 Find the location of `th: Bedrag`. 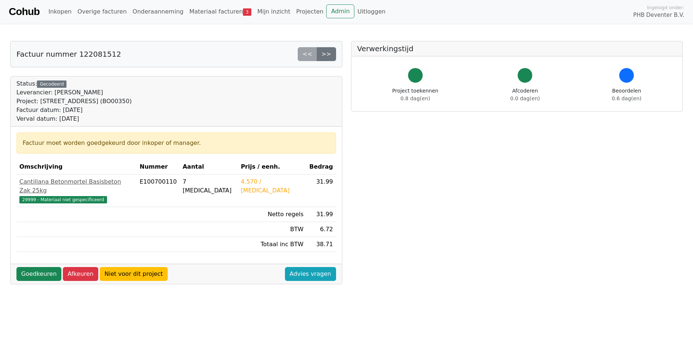

th: Bedrag is located at coordinates (321, 167).